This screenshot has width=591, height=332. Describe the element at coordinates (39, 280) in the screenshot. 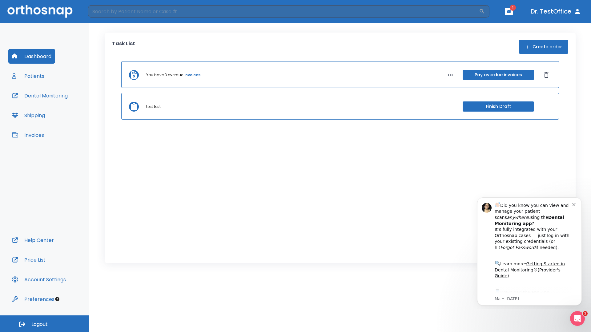

I see `button: Account Settings` at that location.